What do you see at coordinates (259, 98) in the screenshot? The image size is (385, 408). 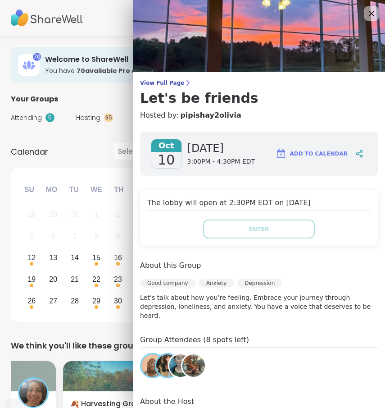 I see `h3: Let's be friends` at bounding box center [259, 98].